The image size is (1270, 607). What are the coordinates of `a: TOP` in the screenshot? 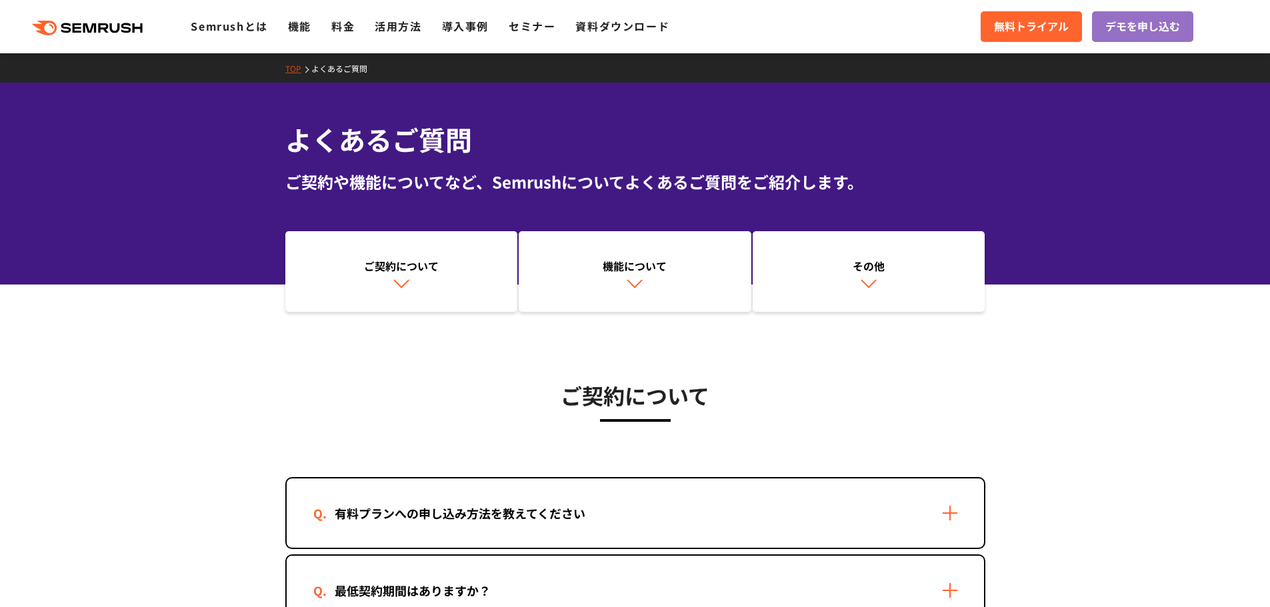 It's located at (298, 68).